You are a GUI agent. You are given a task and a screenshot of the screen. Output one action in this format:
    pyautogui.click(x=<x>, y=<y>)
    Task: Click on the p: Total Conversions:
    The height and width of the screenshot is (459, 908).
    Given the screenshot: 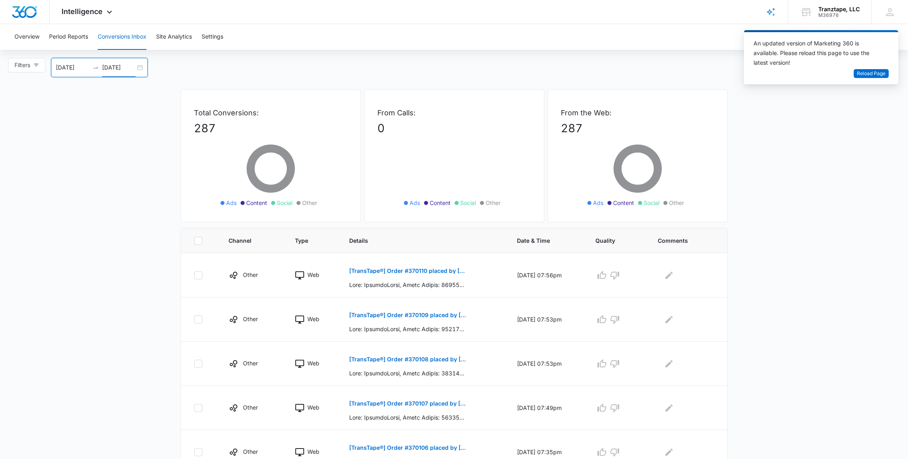 What is the action you would take?
    pyautogui.click(x=271, y=113)
    